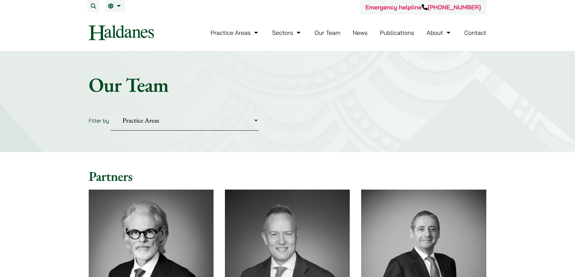  What do you see at coordinates (327, 32) in the screenshot?
I see `a: Our Team` at bounding box center [327, 32].